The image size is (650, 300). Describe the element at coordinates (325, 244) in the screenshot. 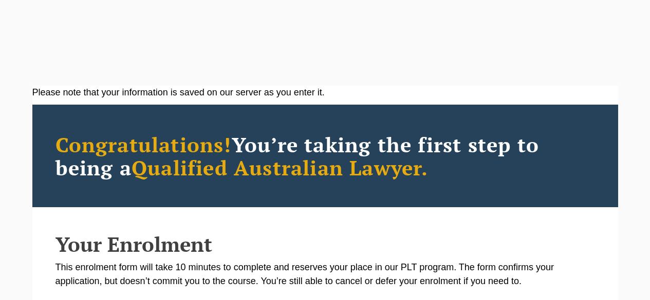

I see `h2: Your Enrolment` at that location.